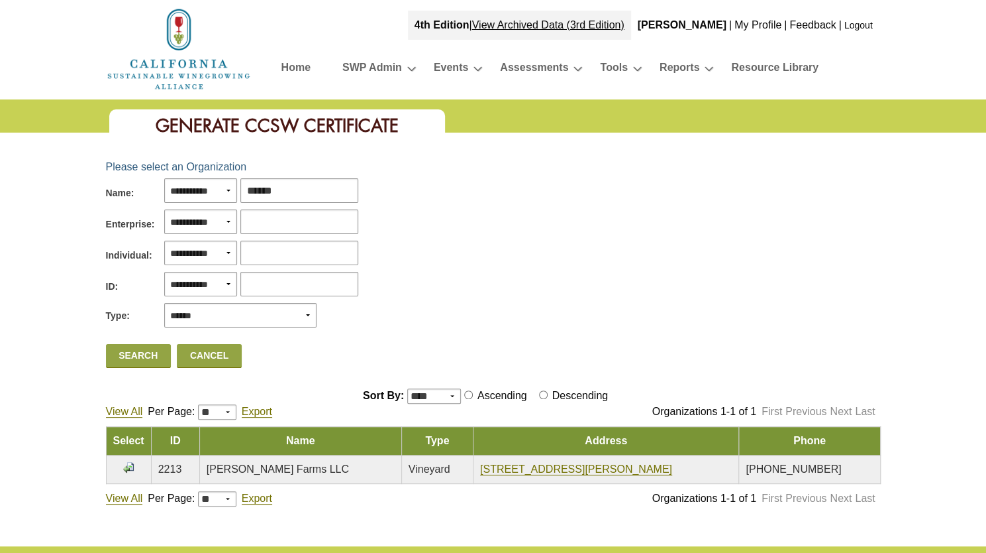 The height and width of the screenshot is (553, 986). I want to click on span: Name:, so click(120, 193).